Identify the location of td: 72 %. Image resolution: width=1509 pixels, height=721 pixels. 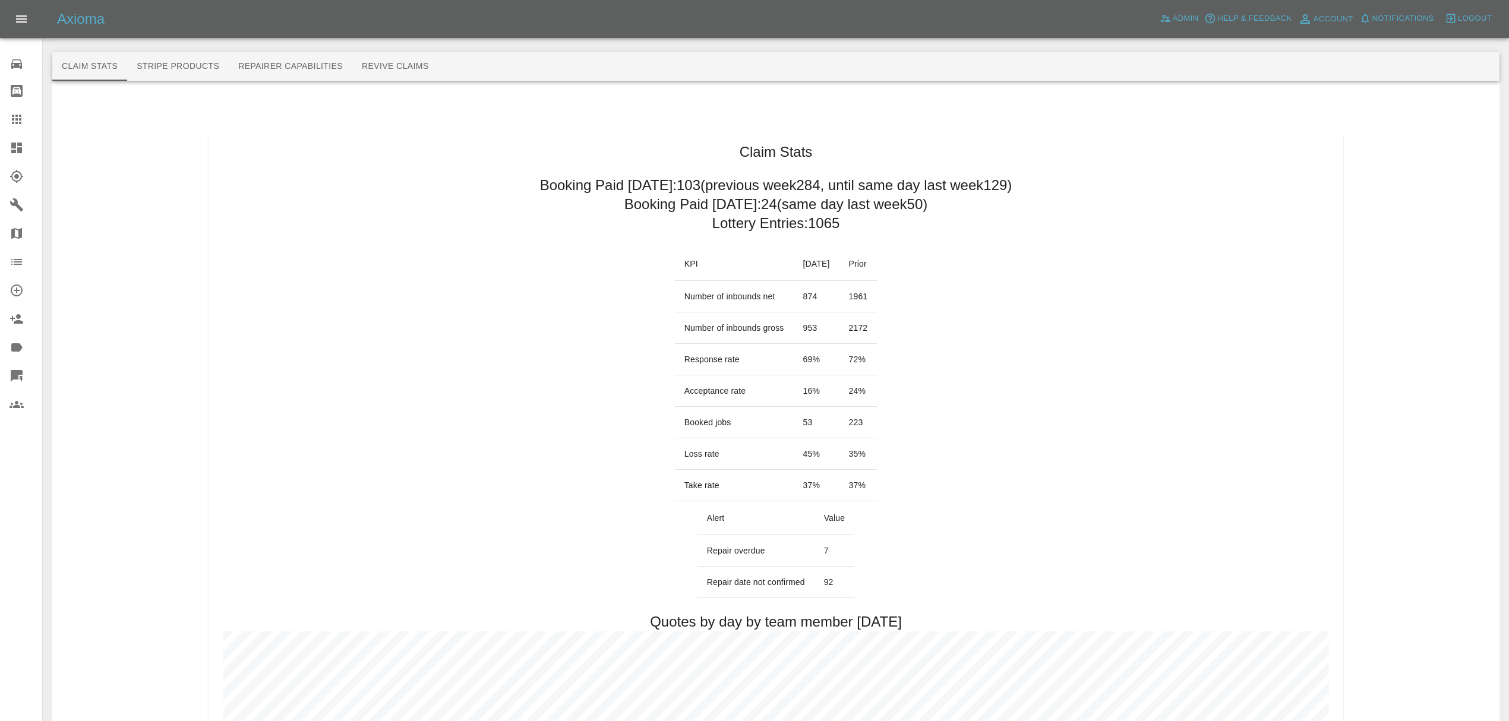
(858, 359).